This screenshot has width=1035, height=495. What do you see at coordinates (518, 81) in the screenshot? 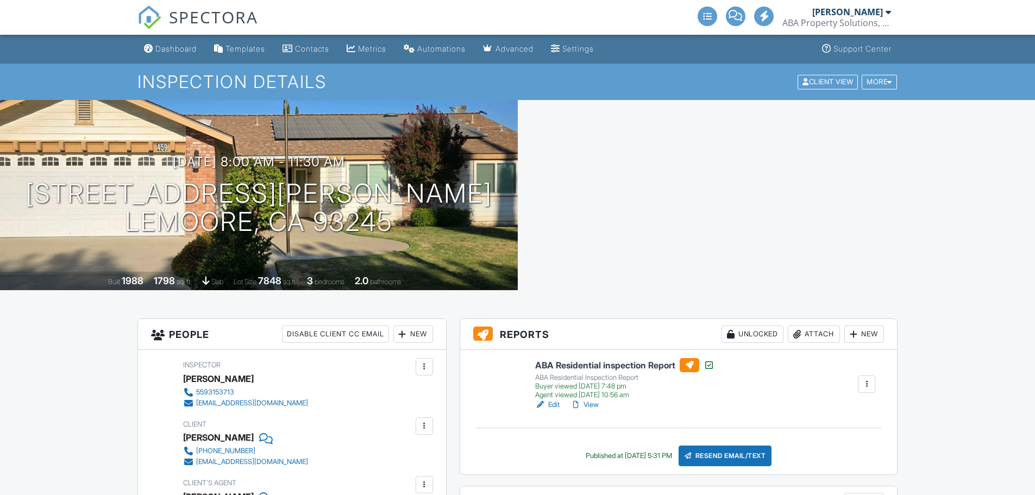
I see `h1: Inspection Details` at bounding box center [518, 81].